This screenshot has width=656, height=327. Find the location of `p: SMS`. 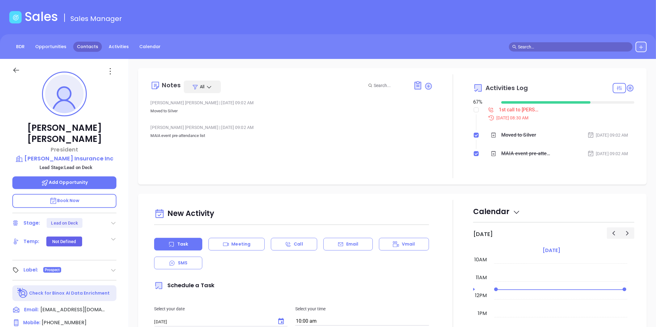

p: SMS is located at coordinates (182, 263).